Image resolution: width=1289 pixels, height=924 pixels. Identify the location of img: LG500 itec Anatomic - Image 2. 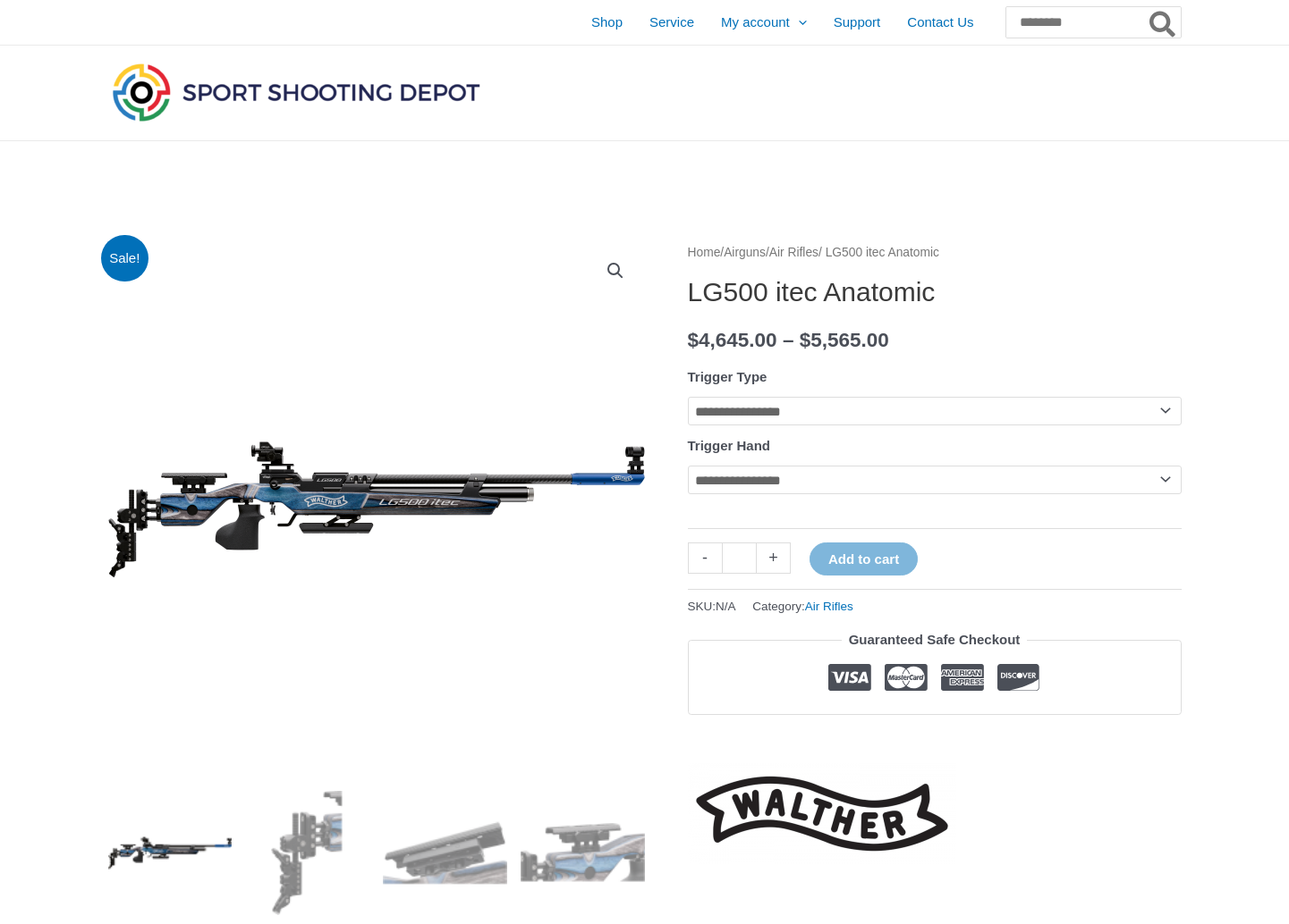
(306, 853).